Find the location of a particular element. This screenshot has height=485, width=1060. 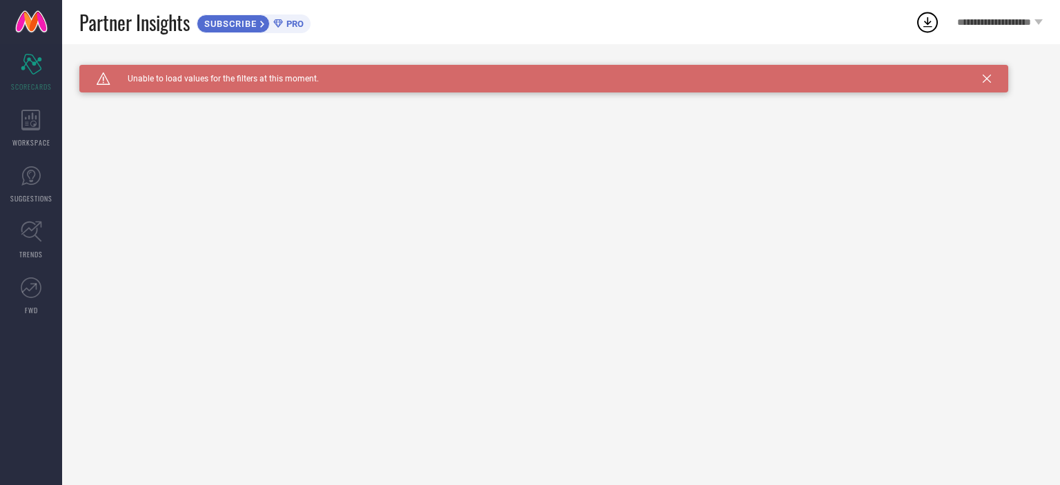

span: Partner Insights is located at coordinates (135, 22).